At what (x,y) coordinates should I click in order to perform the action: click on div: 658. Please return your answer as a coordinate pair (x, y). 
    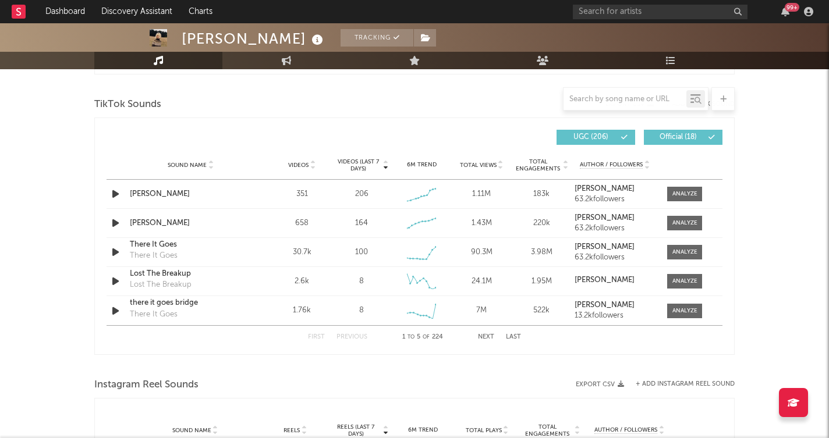
    Looking at the image, I should click on (301, 223).